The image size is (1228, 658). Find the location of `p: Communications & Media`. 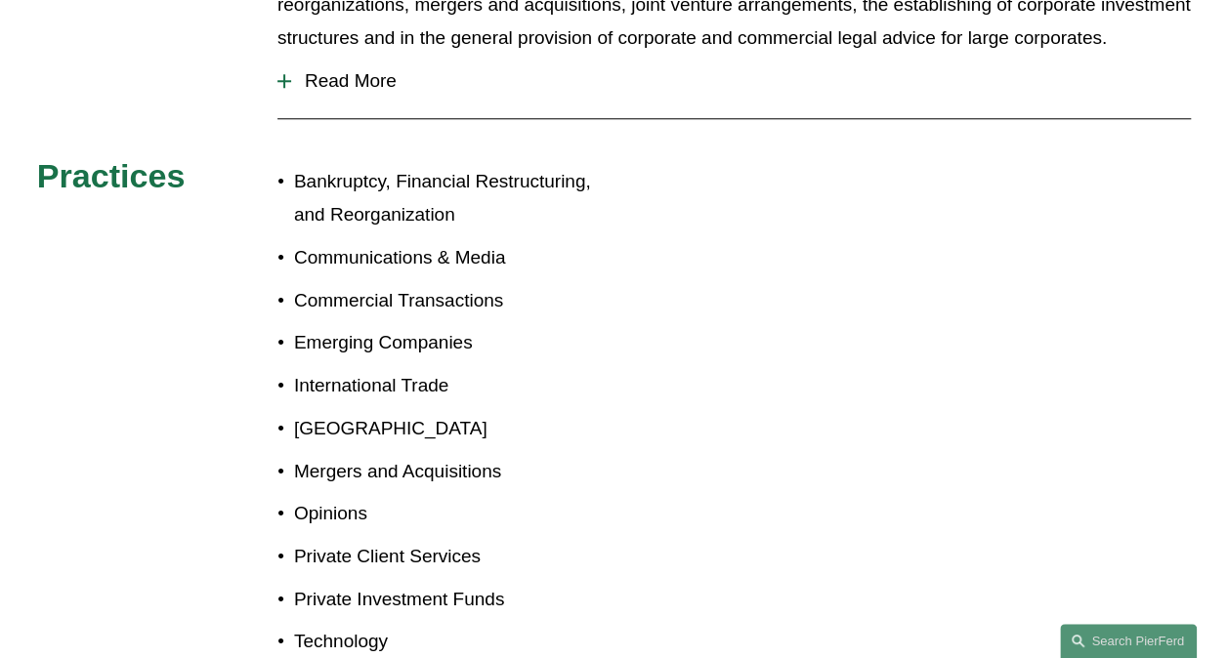

p: Communications & Media is located at coordinates (454, 258).